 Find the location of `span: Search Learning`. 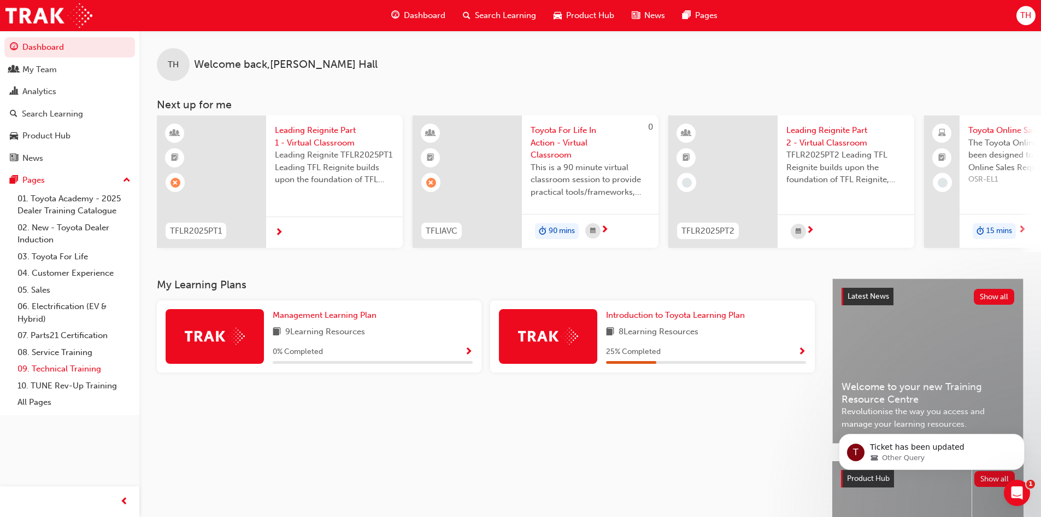

span: Search Learning is located at coordinates (506, 15).